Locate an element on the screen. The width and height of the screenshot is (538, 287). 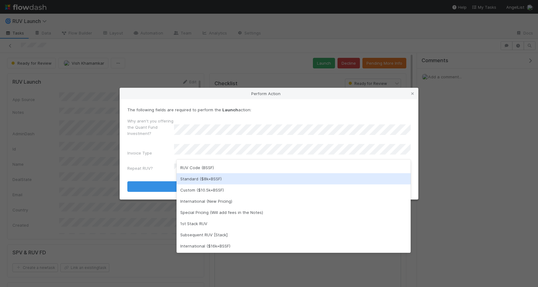
div: Special Pricing (Will add fees in the Notes) is located at coordinates (294, 213).